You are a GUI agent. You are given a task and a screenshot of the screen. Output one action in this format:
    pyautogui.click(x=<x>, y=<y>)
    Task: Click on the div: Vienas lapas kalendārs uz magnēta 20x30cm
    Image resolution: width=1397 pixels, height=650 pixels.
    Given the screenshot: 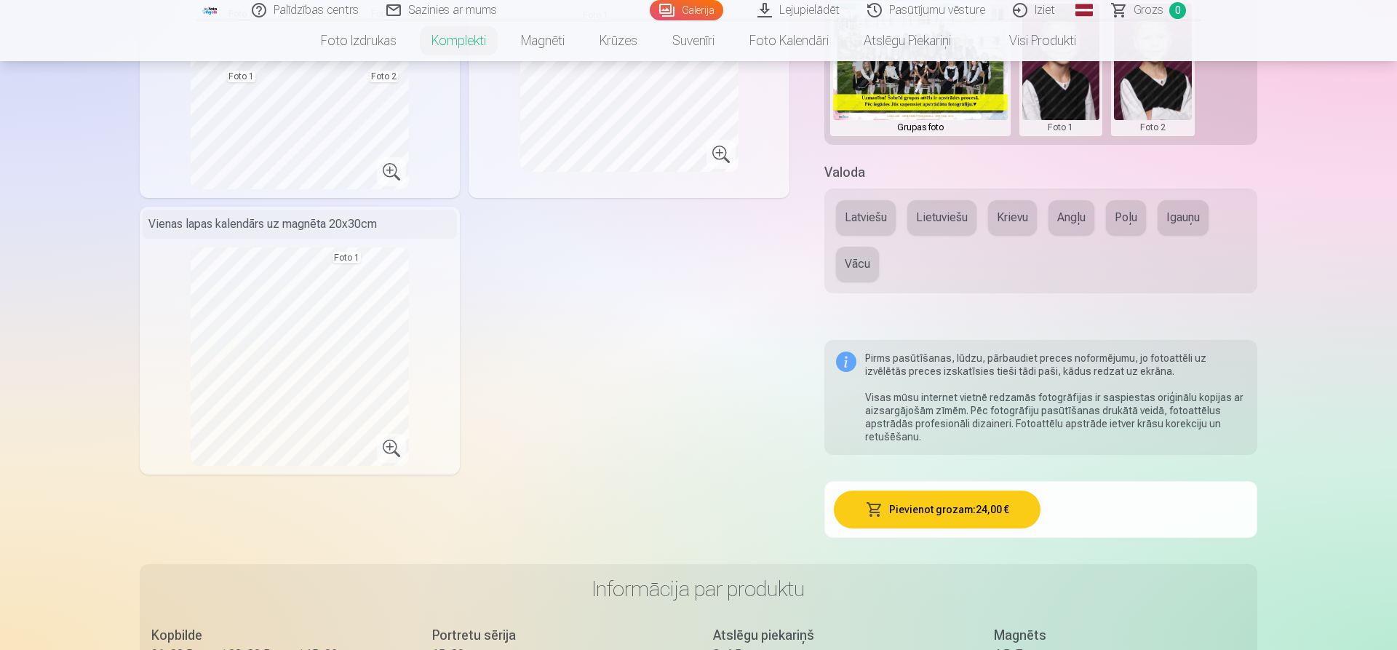 What is the action you would take?
    pyautogui.click(x=300, y=224)
    